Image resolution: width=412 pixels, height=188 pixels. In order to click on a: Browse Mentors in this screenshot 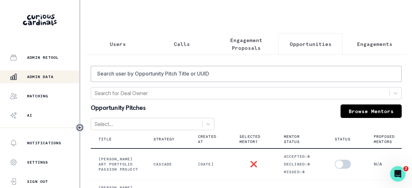, I will do `click(371, 111)`.